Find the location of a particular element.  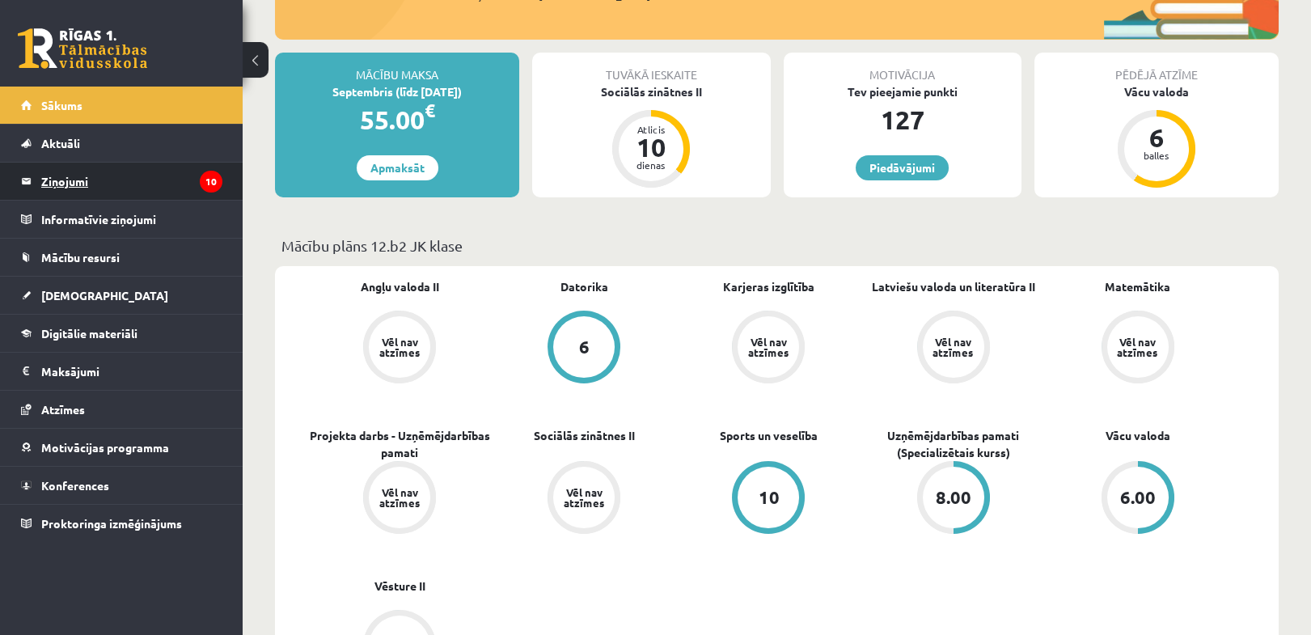

a: Matemātika is located at coordinates (1137, 286).